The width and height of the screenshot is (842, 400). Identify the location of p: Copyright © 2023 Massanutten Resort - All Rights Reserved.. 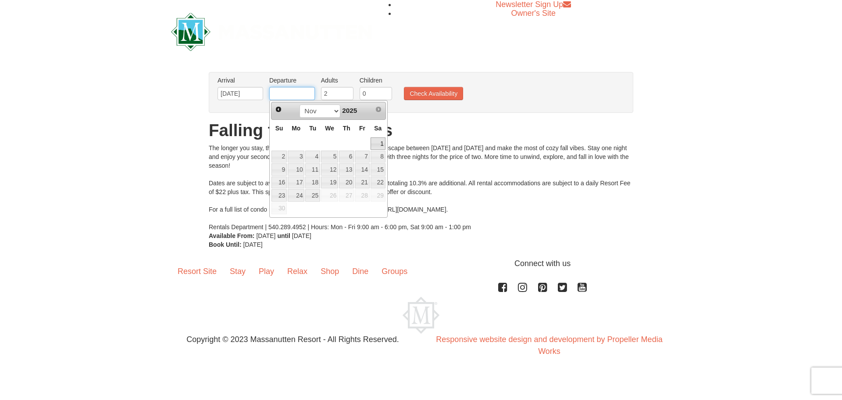
(293, 339).